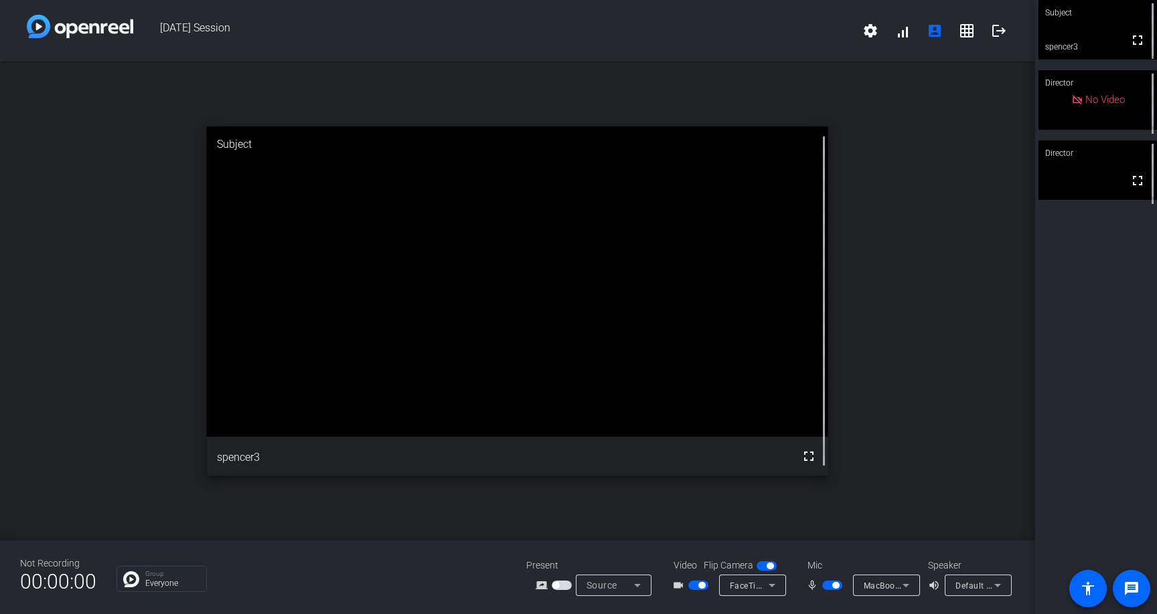 The image size is (1157, 614). Describe the element at coordinates (870, 31) in the screenshot. I see `mat-icon: settings` at that location.